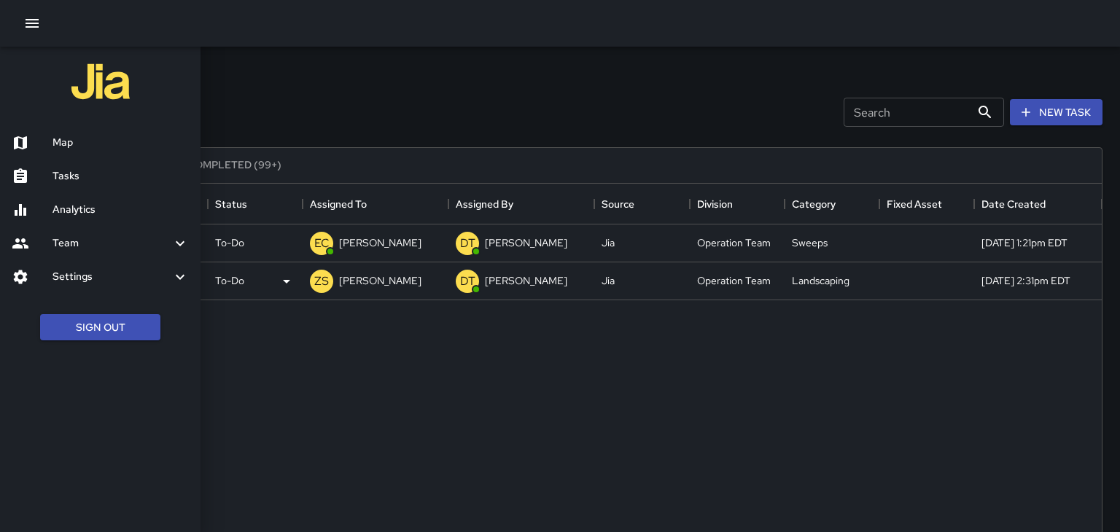 Image resolution: width=1120 pixels, height=532 pixels. Describe the element at coordinates (120, 143) in the screenshot. I see `h6: Map` at that location.